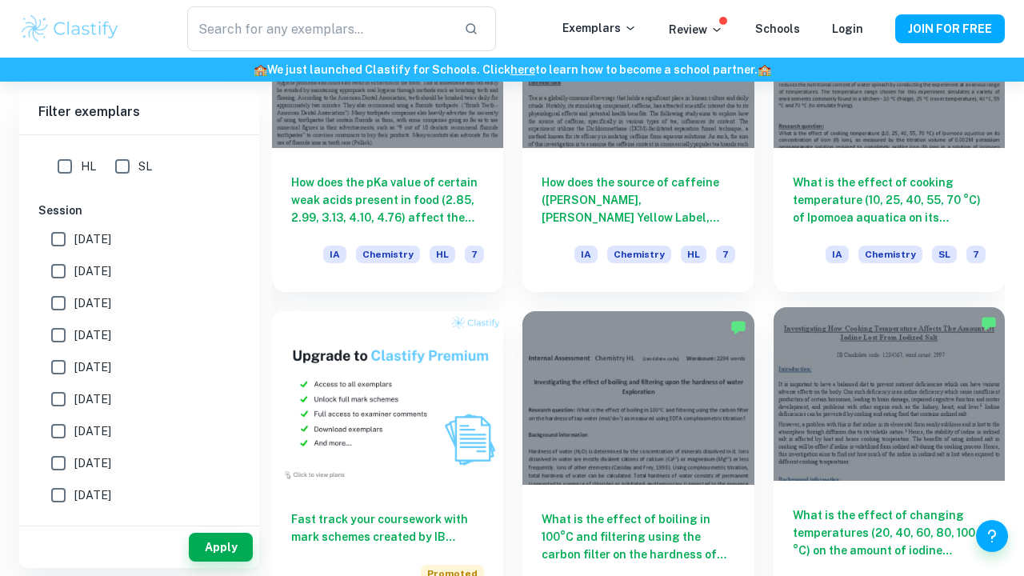  What do you see at coordinates (221, 547) in the screenshot?
I see `button: Apply` at bounding box center [221, 547].